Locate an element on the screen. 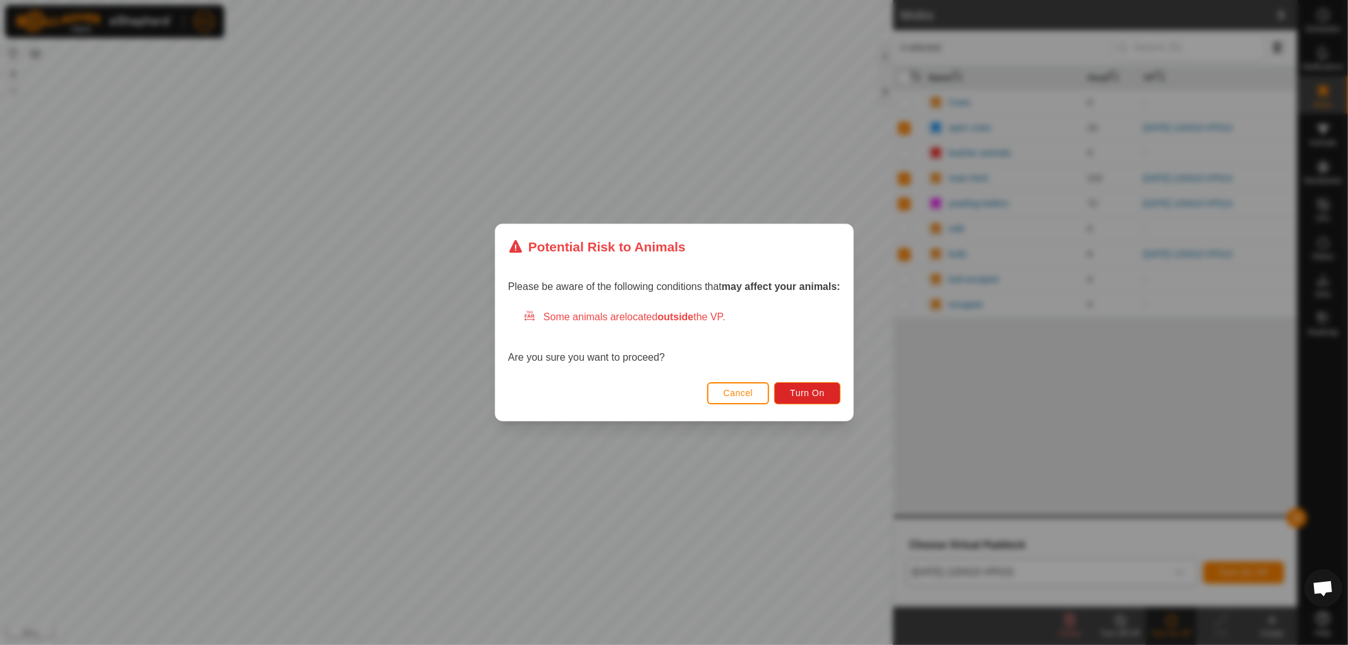 The image size is (1348, 645). div: Open chat is located at coordinates (1324, 589).